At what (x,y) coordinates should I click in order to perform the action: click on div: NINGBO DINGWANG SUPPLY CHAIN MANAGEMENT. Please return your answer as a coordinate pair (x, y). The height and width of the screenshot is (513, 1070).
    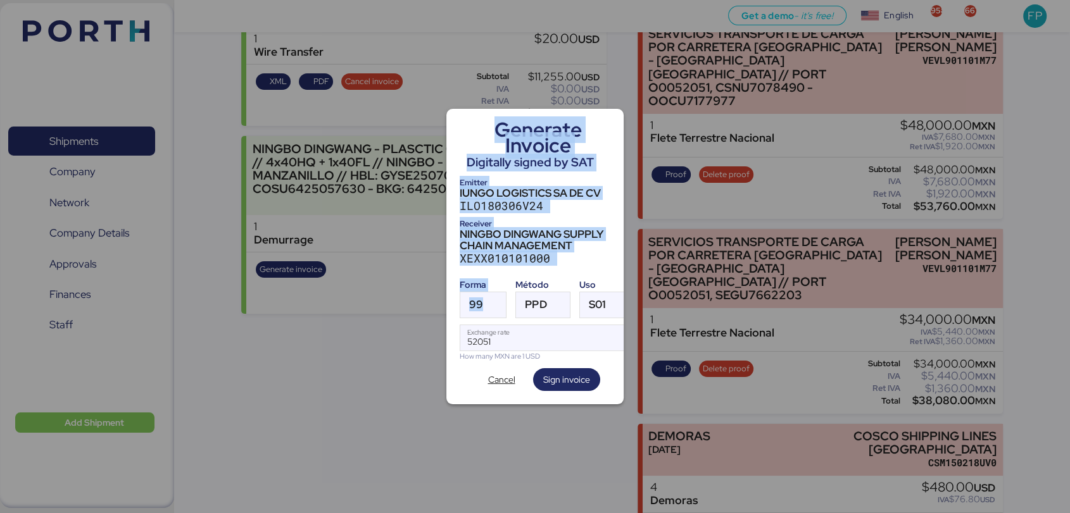
    Looking at the image, I should click on (535, 240).